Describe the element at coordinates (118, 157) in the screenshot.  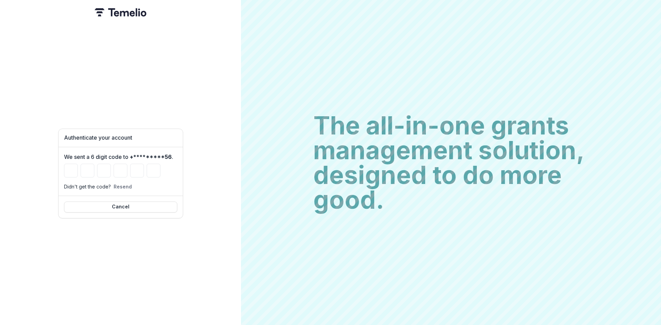
I see `label: We sent a 6 digit code to .` at that location.